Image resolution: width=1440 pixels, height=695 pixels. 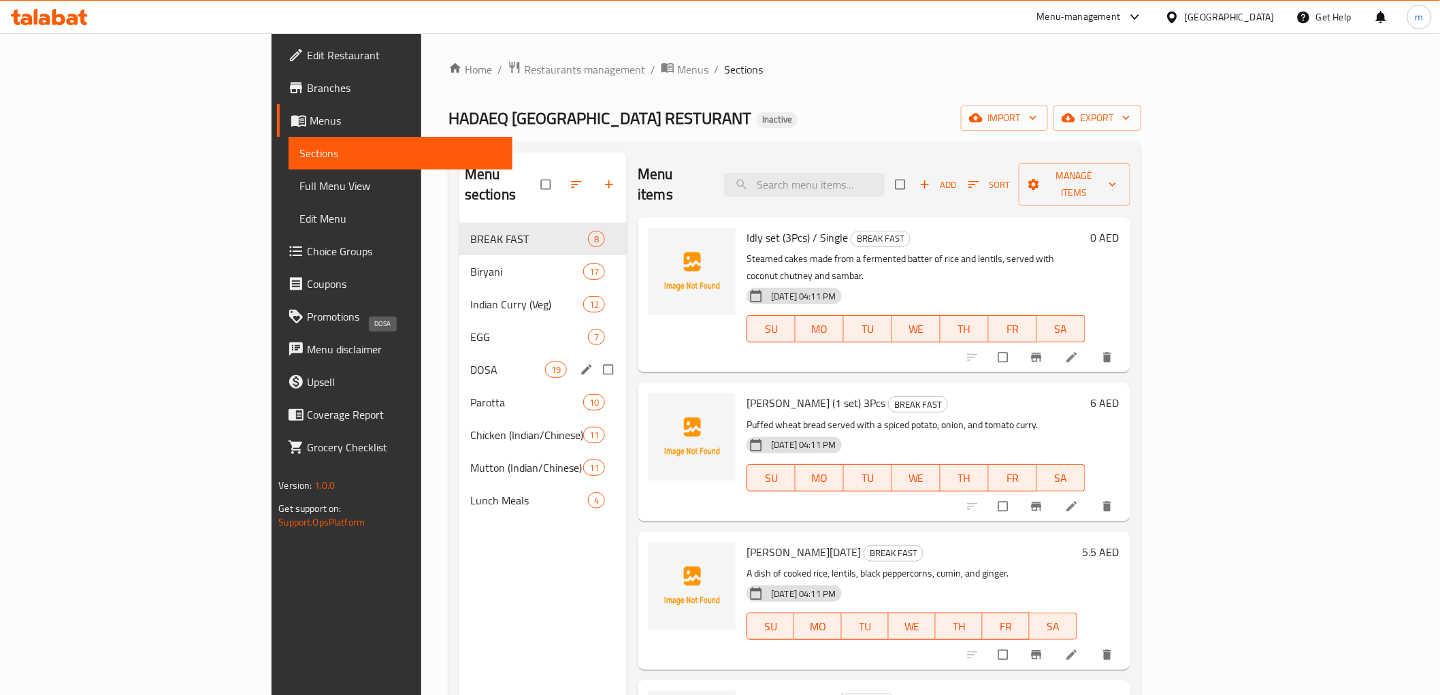 I want to click on h6: 5.5 AED, so click(x=1101, y=552).